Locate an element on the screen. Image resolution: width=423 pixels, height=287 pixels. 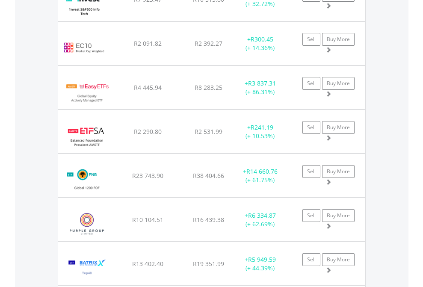
span: R2 290.80 is located at coordinates (148, 131).